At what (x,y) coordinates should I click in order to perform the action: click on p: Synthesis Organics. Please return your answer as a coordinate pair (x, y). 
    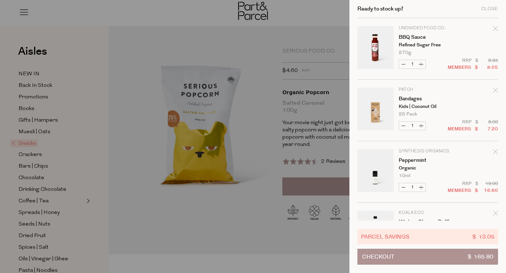
    Looking at the image, I should click on (427, 152).